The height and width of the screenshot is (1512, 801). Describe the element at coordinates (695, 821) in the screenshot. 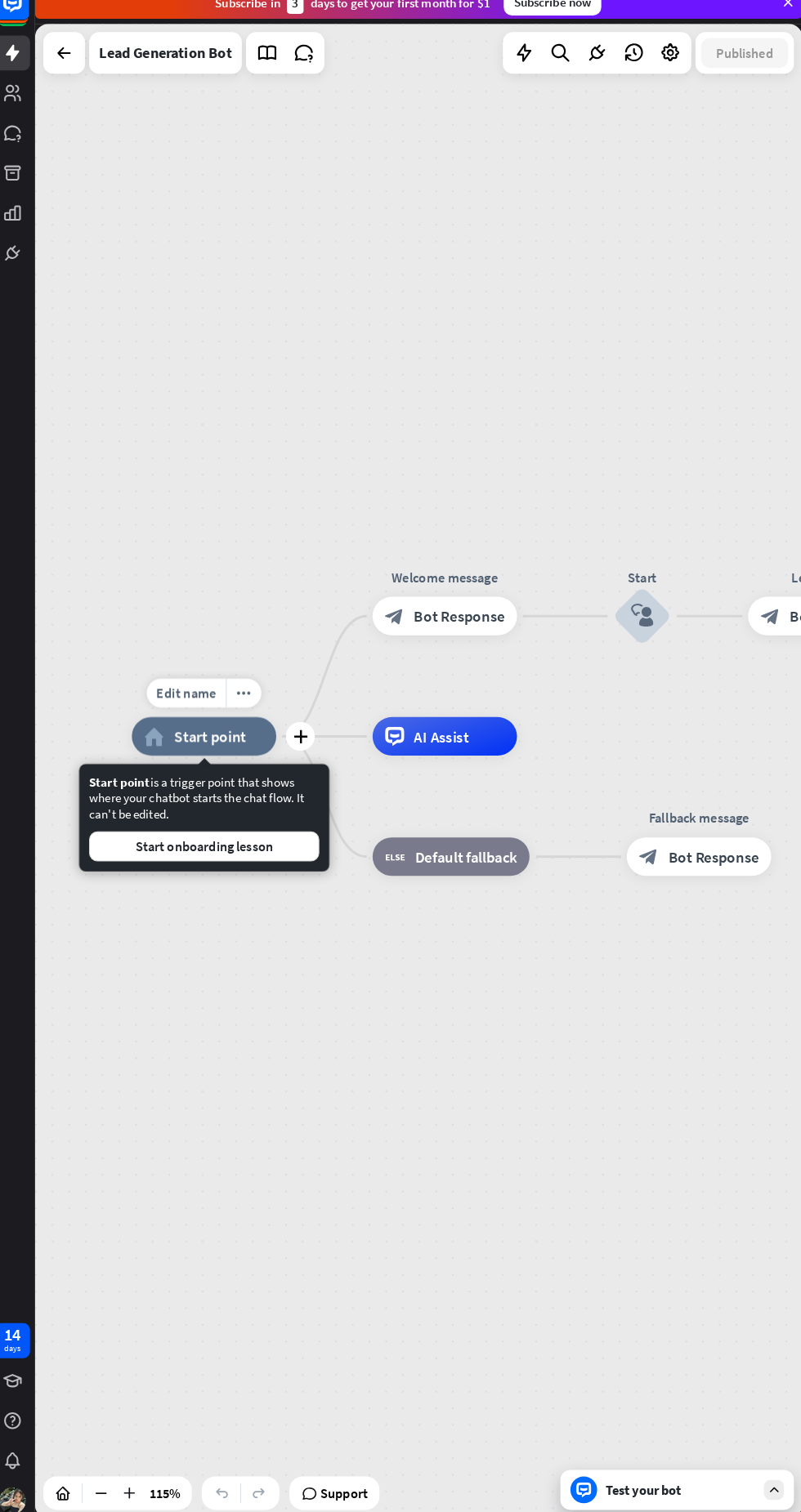

I see `div: Fallback message` at that location.